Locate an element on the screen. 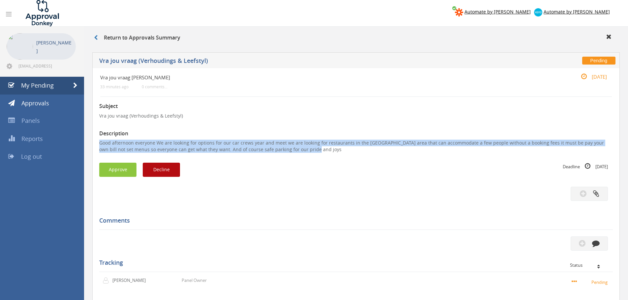 Image resolution: width=628 pixels, height=300 pixels. img: xero-logo.png is located at coordinates (538, 12).